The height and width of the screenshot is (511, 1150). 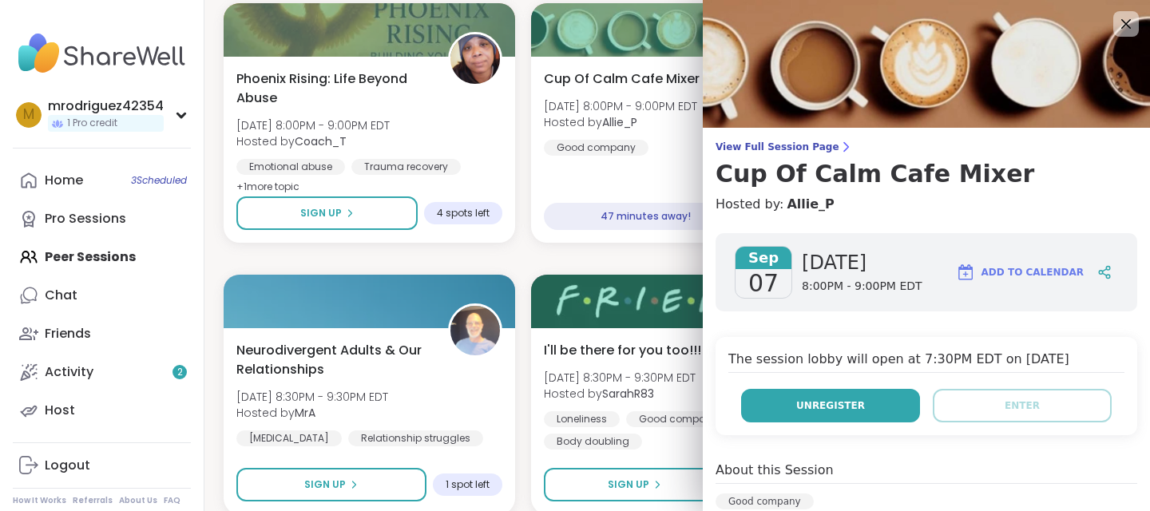 What do you see at coordinates (92, 123) in the screenshot?
I see `span: 1 Pro credit` at bounding box center [92, 123].